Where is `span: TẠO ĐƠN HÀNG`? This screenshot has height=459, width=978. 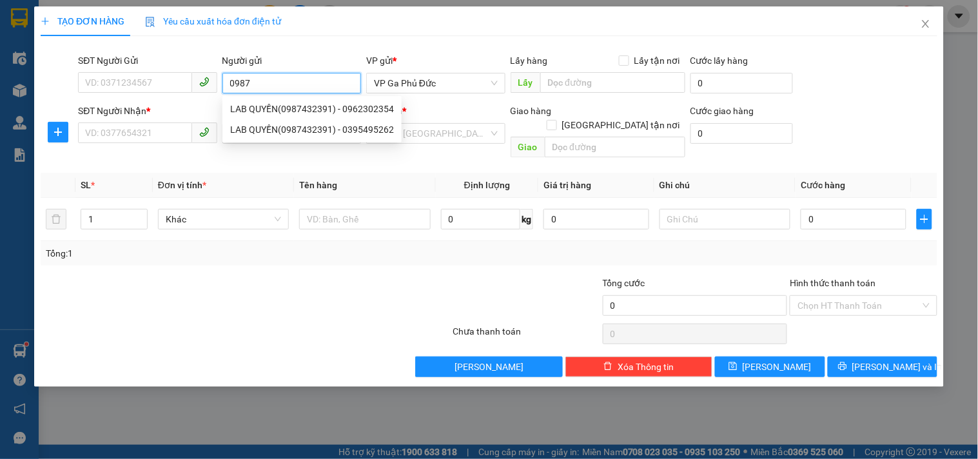
span: TẠO ĐƠN HÀNG is located at coordinates (82, 21).